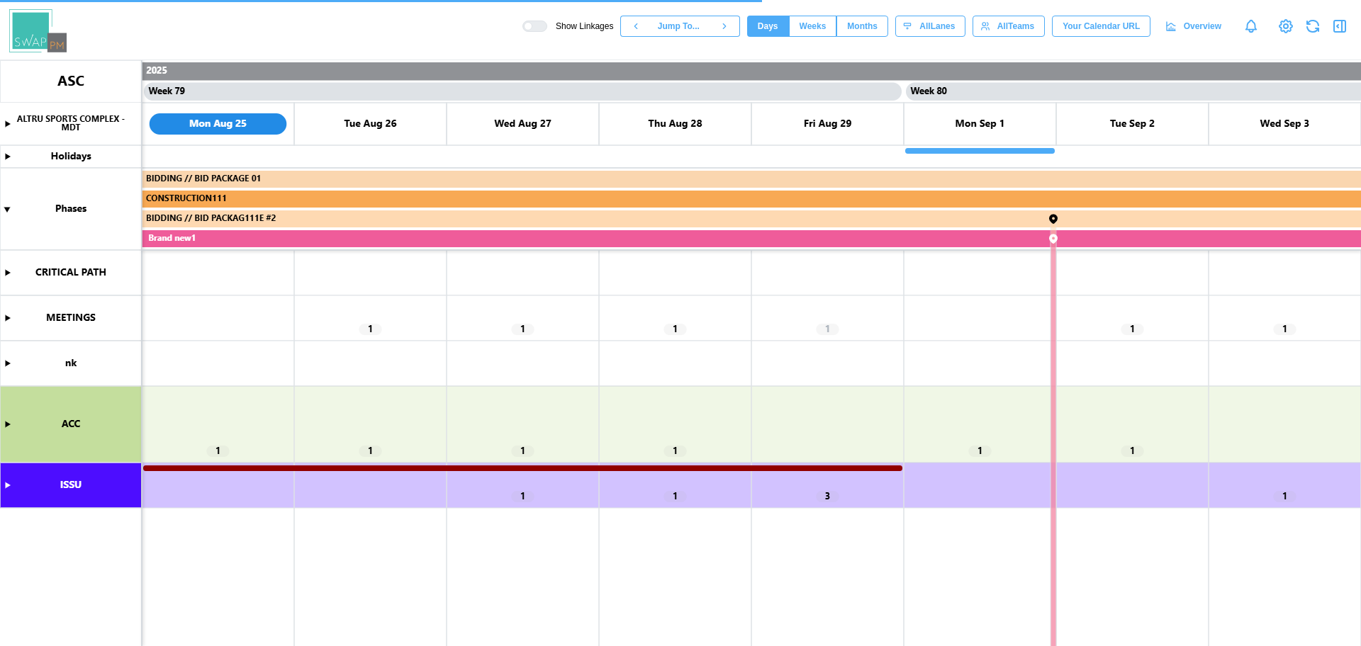  I want to click on span: Months, so click(862, 26).